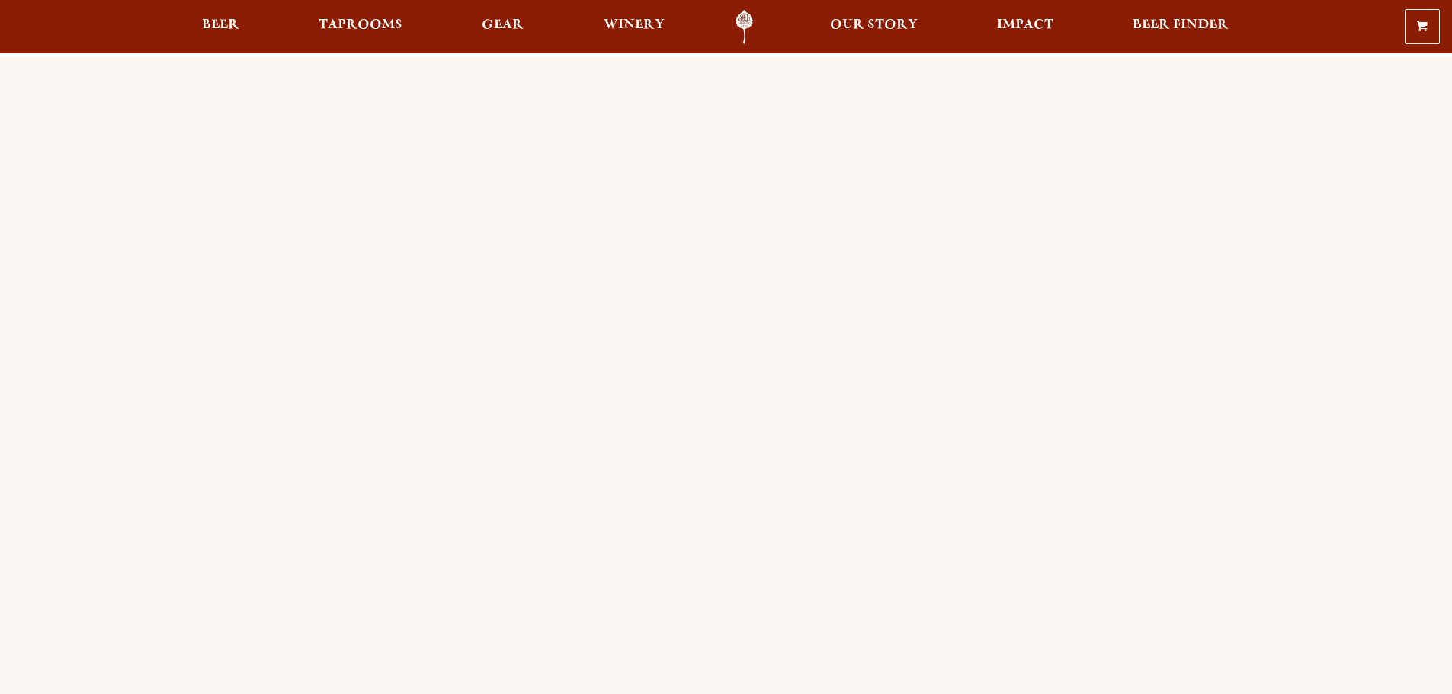 The height and width of the screenshot is (694, 1452). I want to click on a: Gear, so click(502, 27).